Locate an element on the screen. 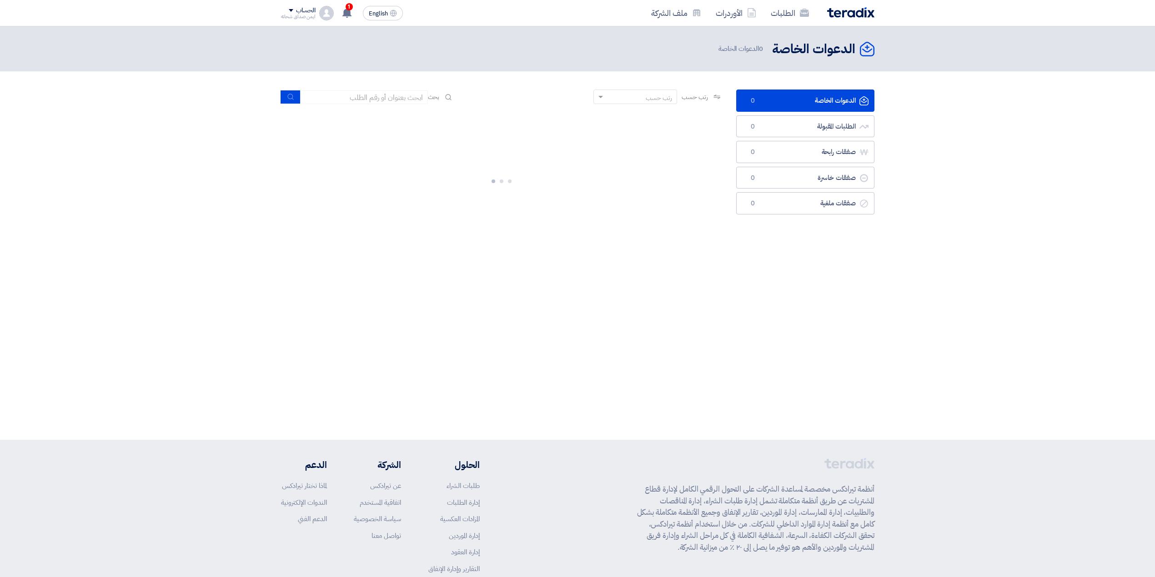 The height and width of the screenshot is (577, 1155). a: ملف الشركة is located at coordinates (676, 13).